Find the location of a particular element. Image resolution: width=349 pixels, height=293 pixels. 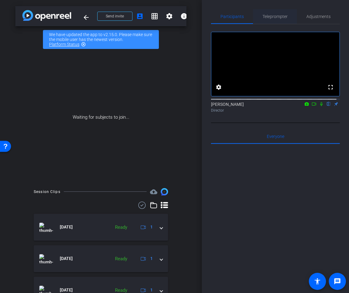

button: Send invite is located at coordinates (115, 16).